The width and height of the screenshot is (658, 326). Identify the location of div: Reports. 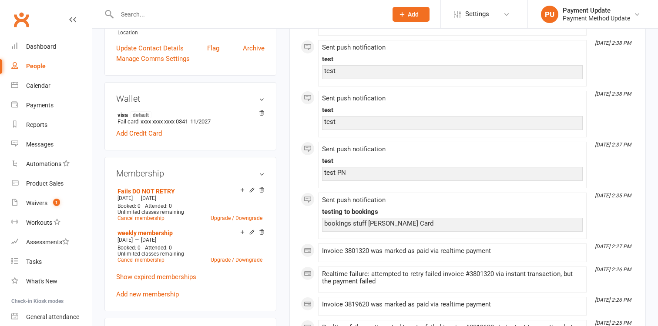
(37, 125).